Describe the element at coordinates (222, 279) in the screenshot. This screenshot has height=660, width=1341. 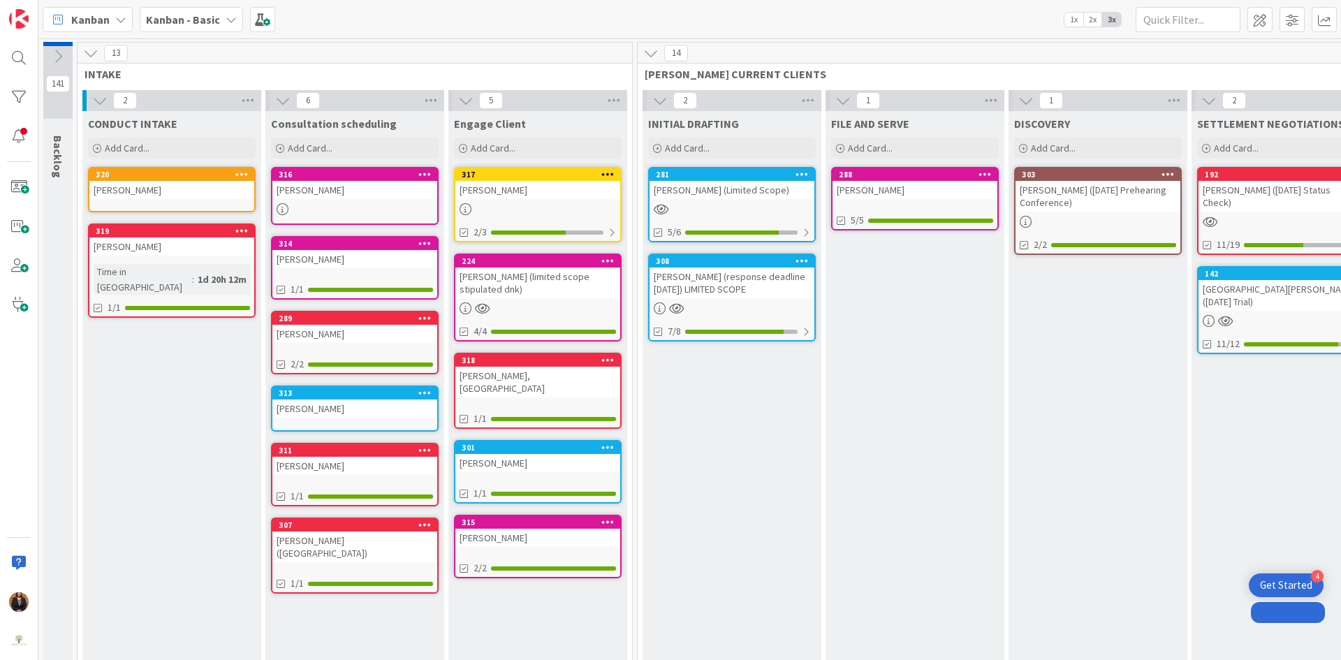
I see `div: 1d 20h 12m` at that location.